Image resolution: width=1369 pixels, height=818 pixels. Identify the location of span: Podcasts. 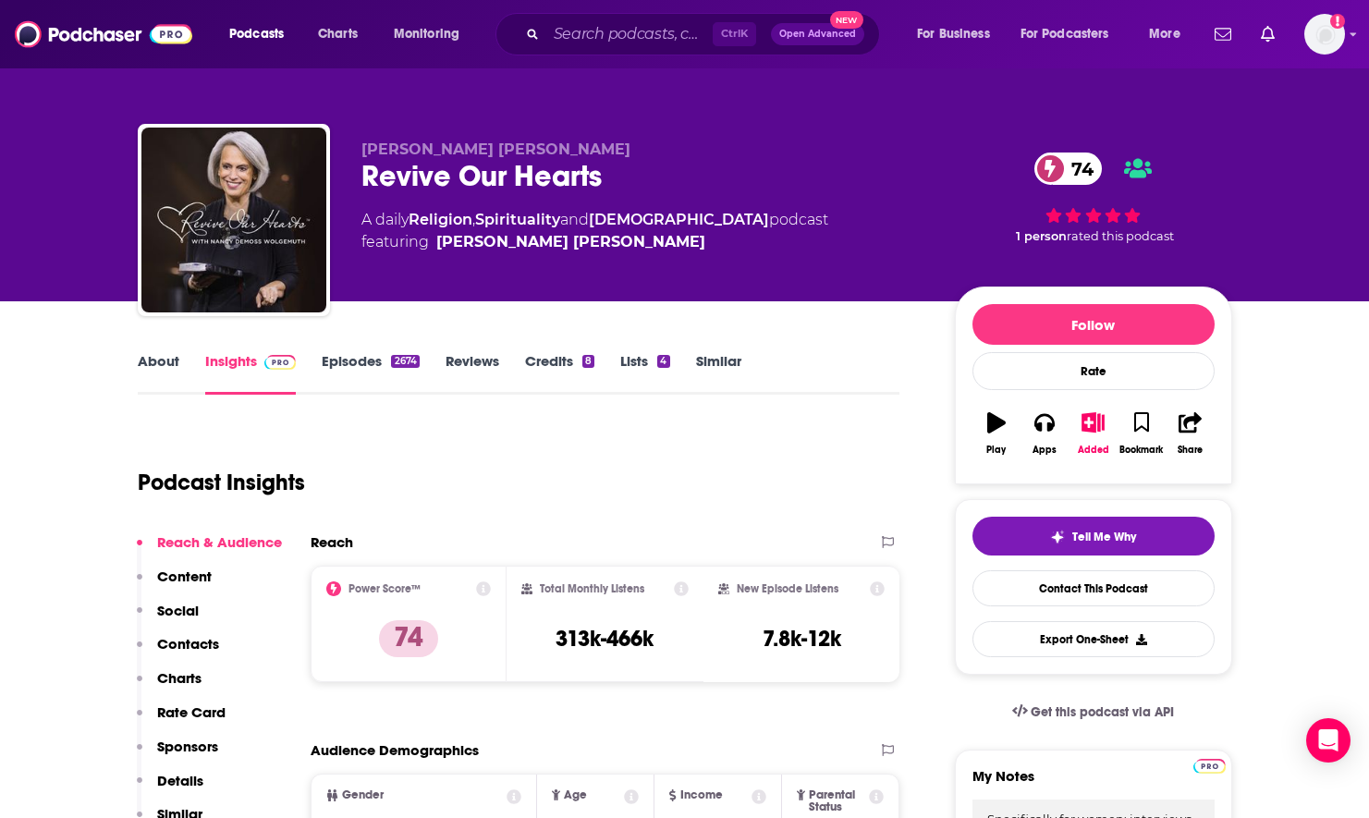
(256, 34).